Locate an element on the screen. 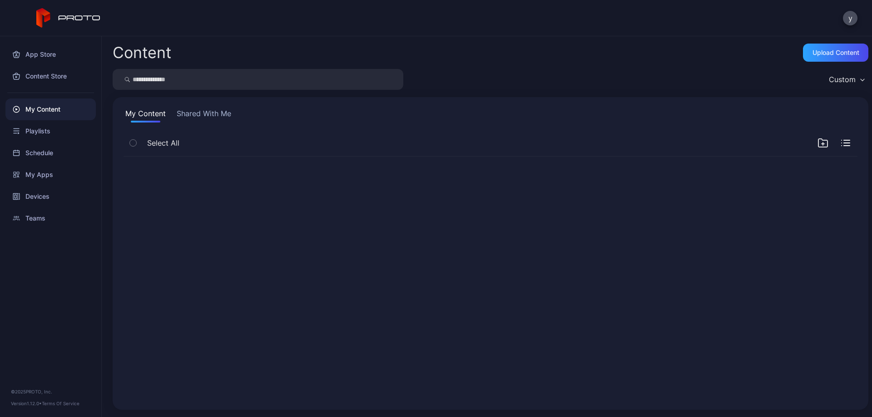  div: Content is located at coordinates (142, 53).